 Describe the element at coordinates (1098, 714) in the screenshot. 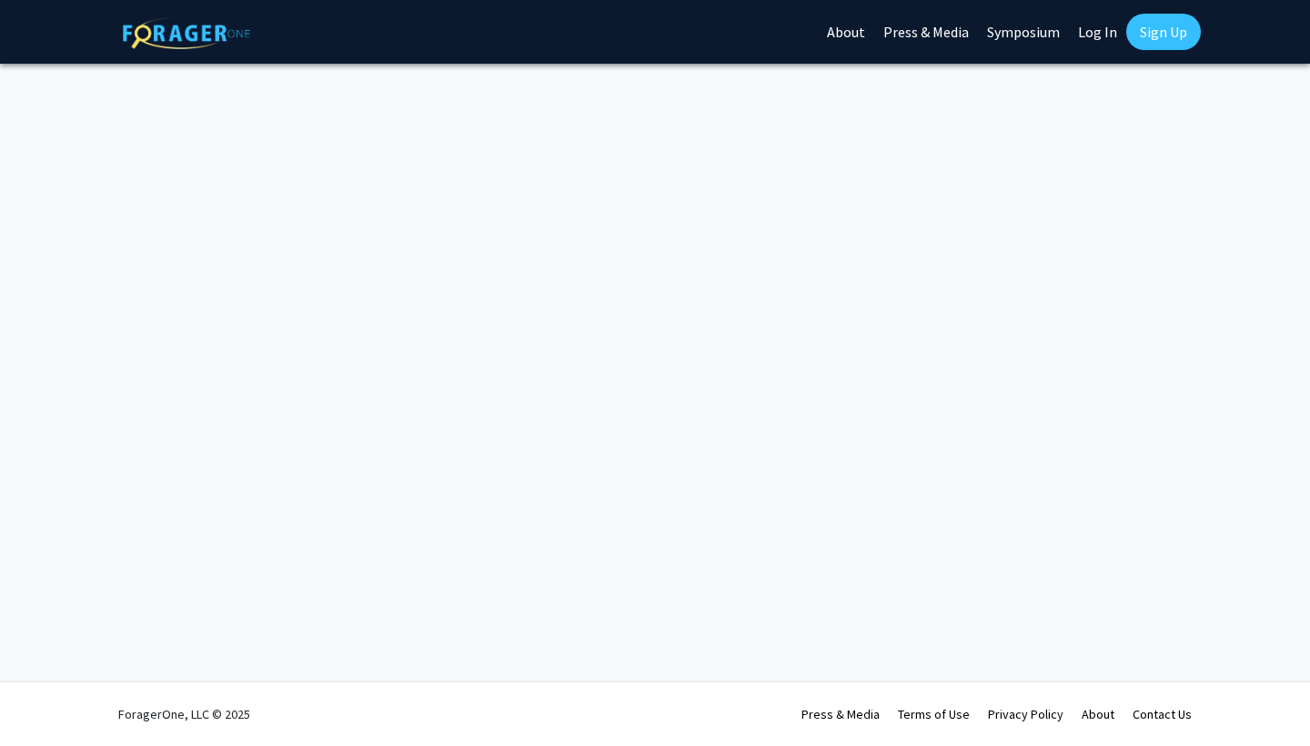

I see `a: About` at that location.